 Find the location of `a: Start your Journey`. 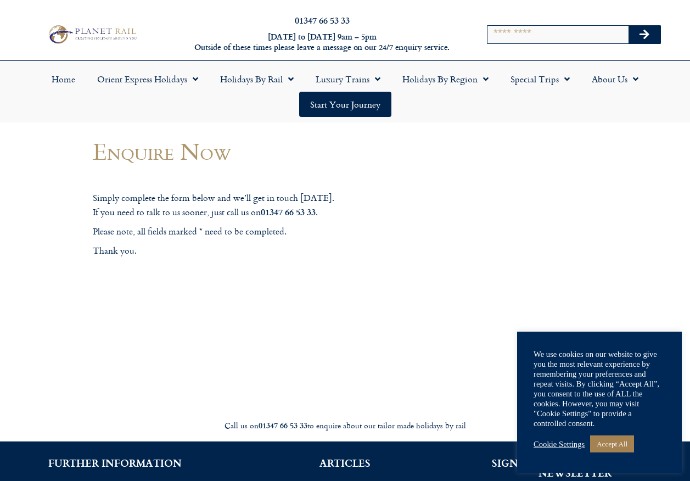

a: Start your Journey is located at coordinates (345, 104).